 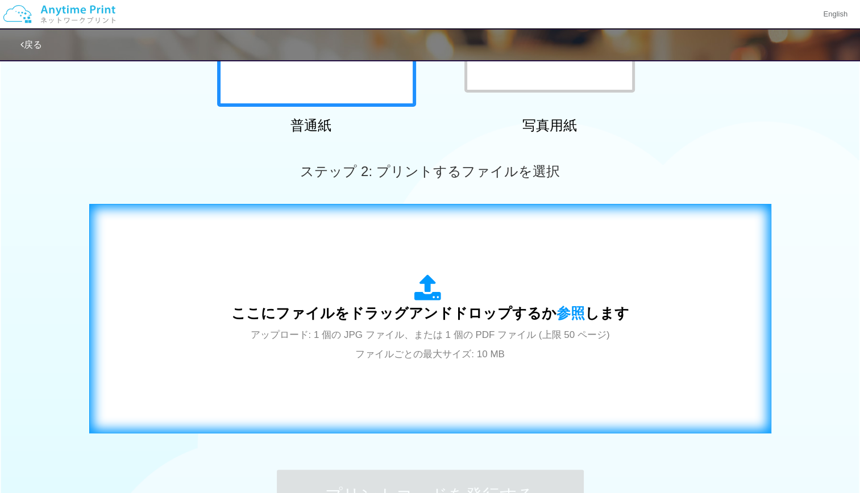 I want to click on h2: 写真用紙, so click(x=550, y=126).